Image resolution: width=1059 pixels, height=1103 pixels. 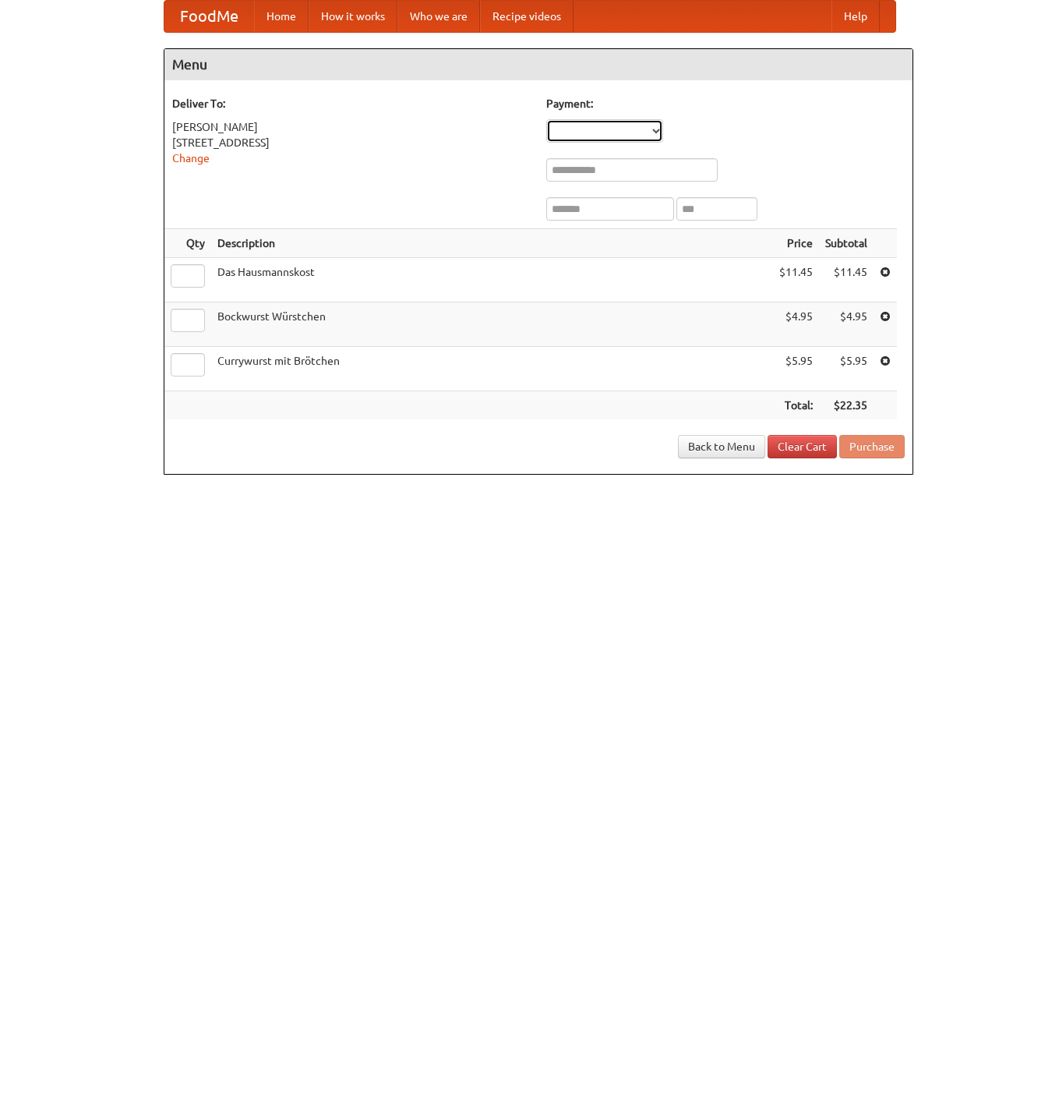 What do you see at coordinates (281, 16) in the screenshot?
I see `a: Home` at bounding box center [281, 16].